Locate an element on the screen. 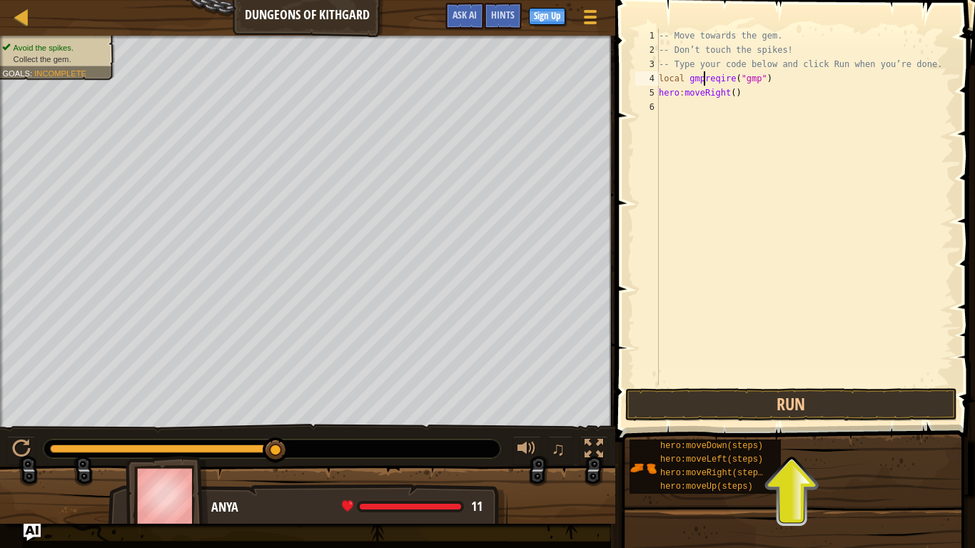  button: Adjust volume is located at coordinates (527, 450).